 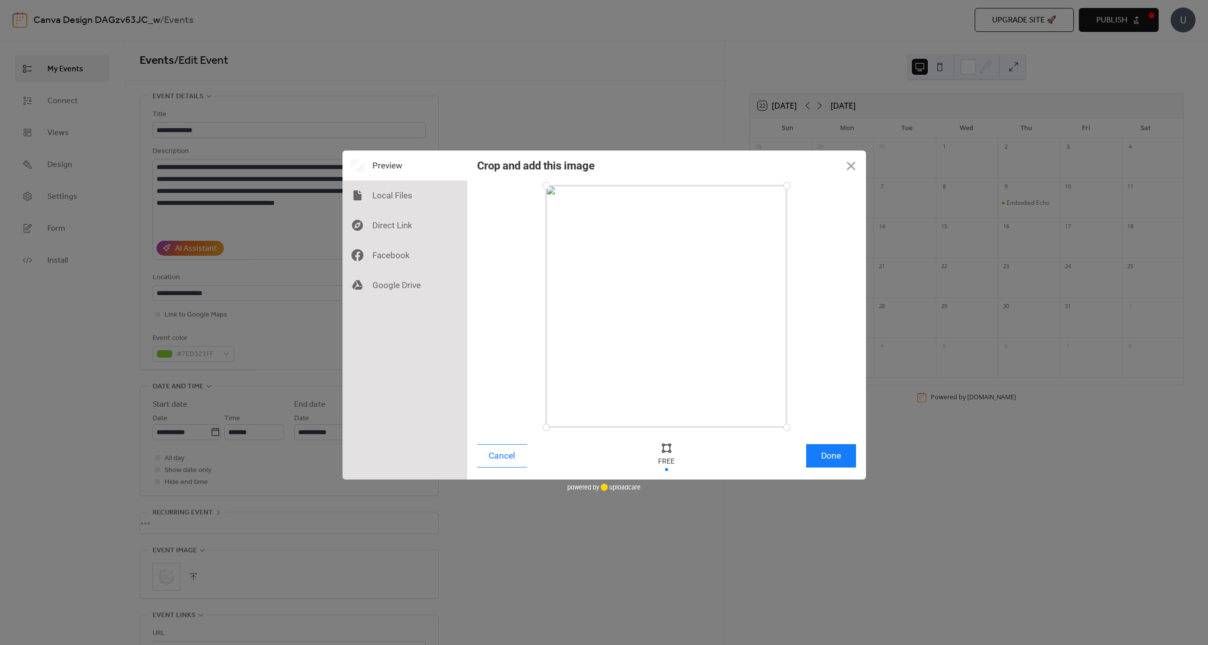 What do you see at coordinates (604, 487) in the screenshot?
I see `div: powered by` at bounding box center [604, 487].